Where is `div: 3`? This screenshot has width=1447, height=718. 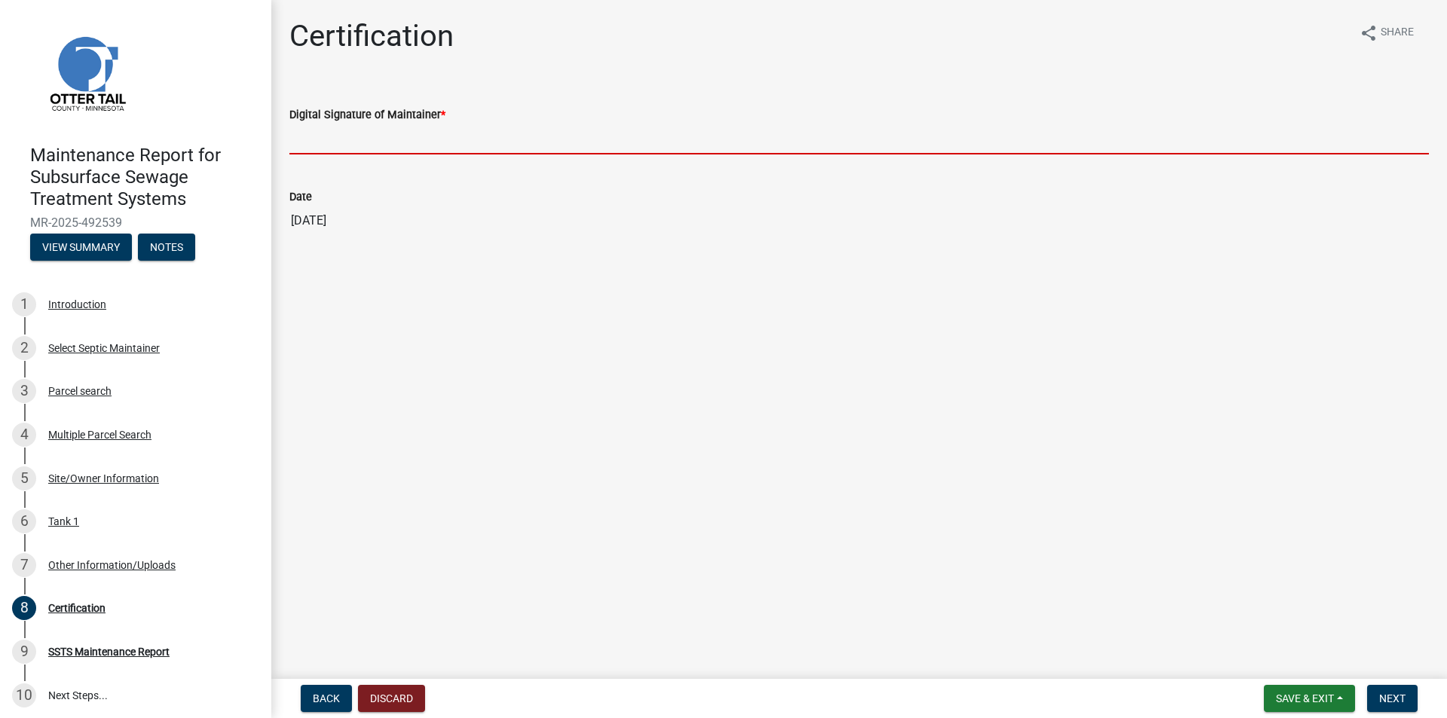 div: 3 is located at coordinates (24, 391).